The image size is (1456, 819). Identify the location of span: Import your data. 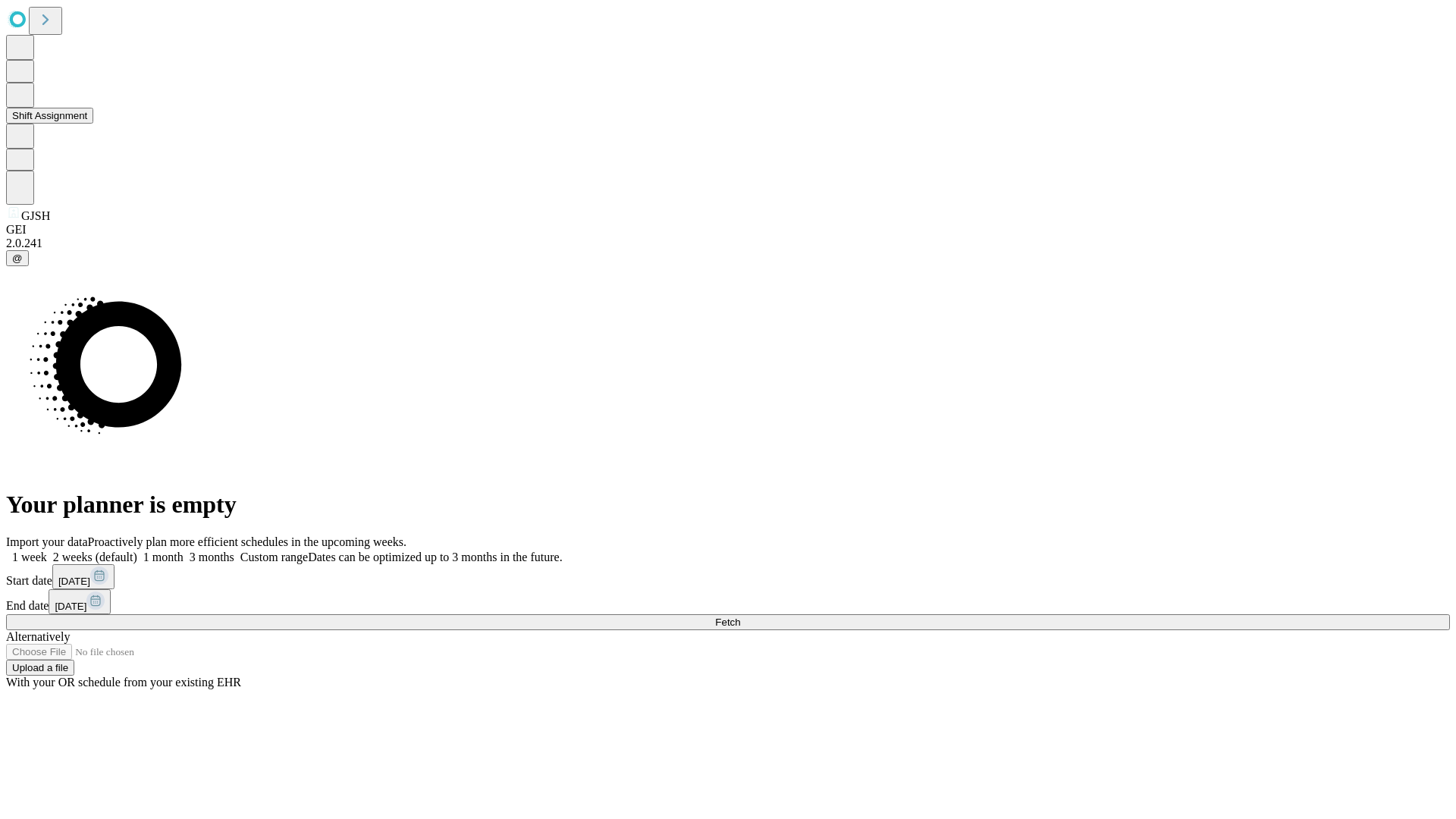
(47, 541).